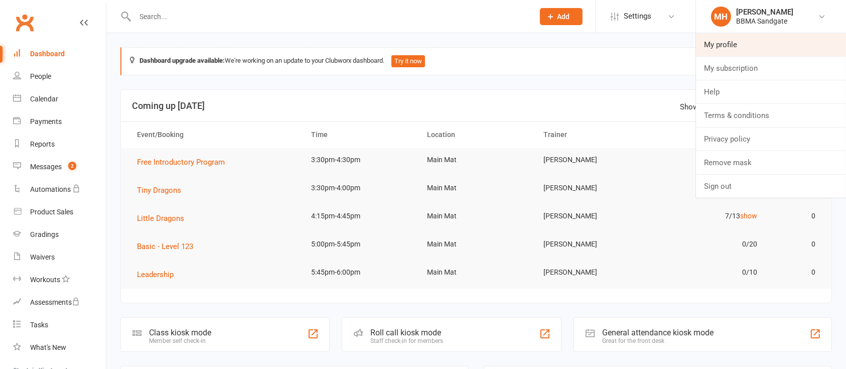 The height and width of the screenshot is (369, 846). Describe the element at coordinates (637, 16) in the screenshot. I see `span: Settings` at that location.